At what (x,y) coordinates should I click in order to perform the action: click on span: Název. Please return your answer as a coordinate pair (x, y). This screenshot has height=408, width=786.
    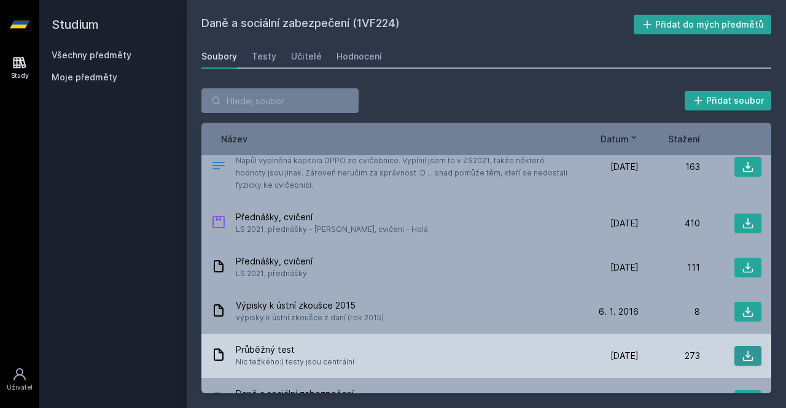
    Looking at the image, I should click on (234, 139).